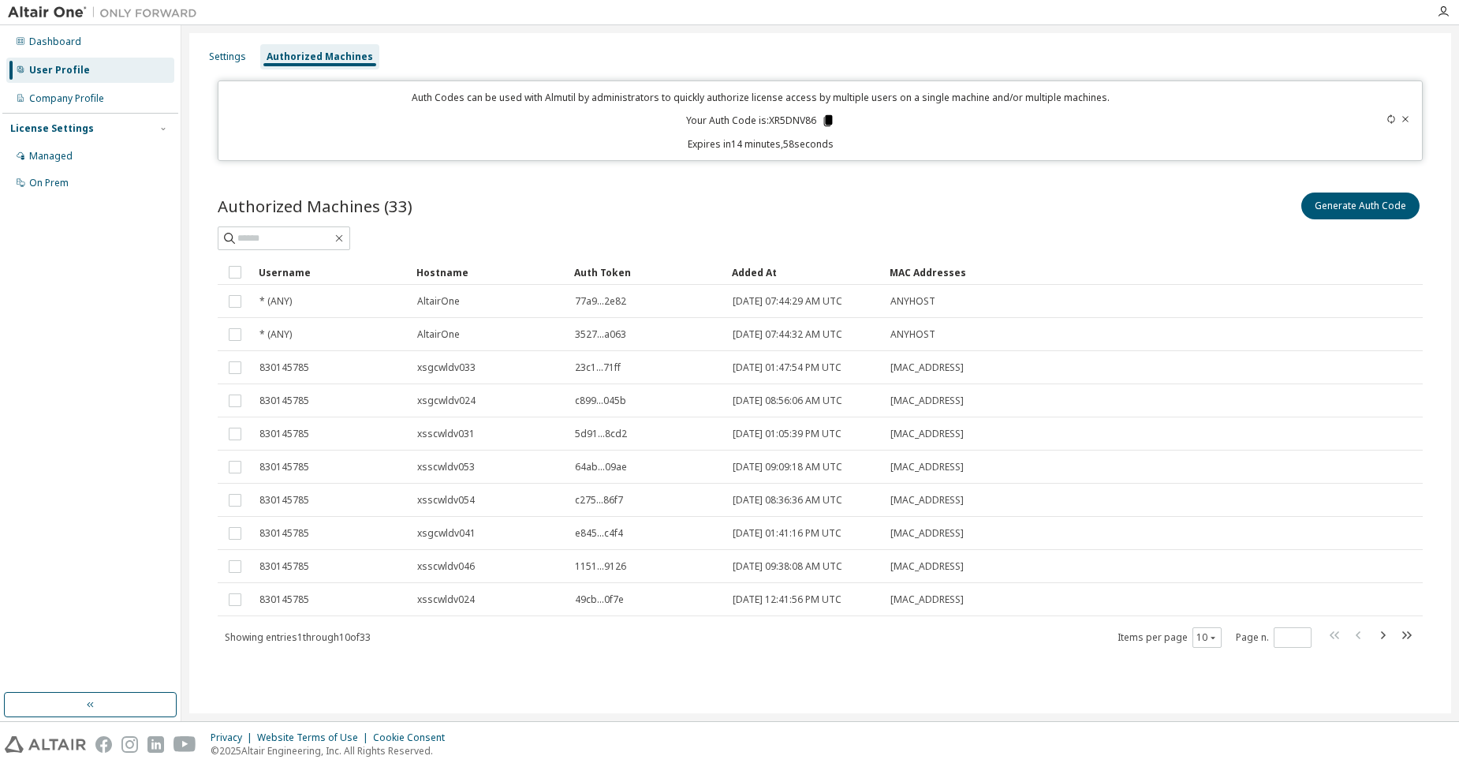 Image resolution: width=1459 pixels, height=767 pixels. What do you see at coordinates (805, 272) in the screenshot?
I see `div: Added At` at bounding box center [805, 272].